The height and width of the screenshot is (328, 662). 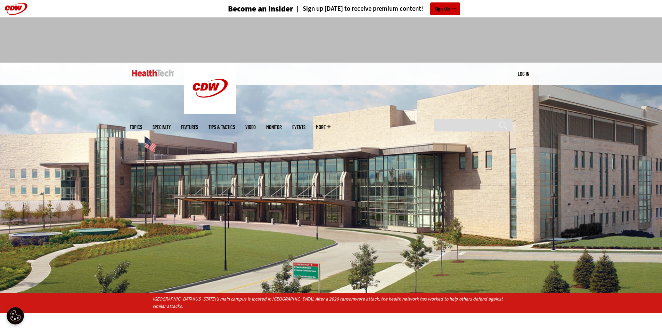 I want to click on button: Open Preferences, so click(x=15, y=316).